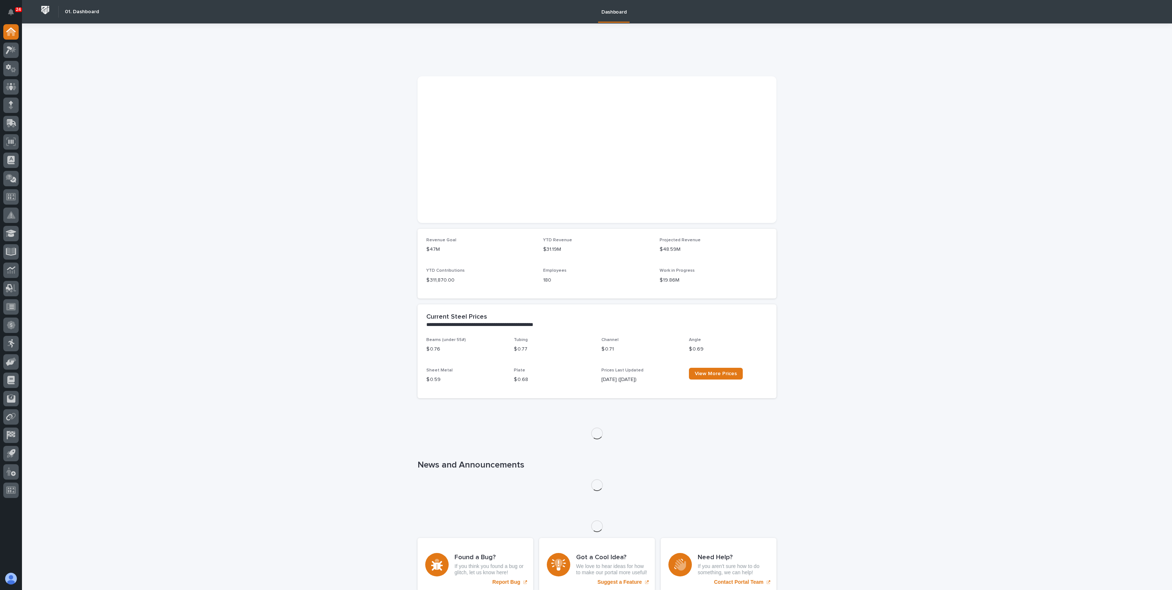 This screenshot has height=590, width=1172. What do you see at coordinates (520, 370) in the screenshot?
I see `span: Plate` at bounding box center [520, 370].